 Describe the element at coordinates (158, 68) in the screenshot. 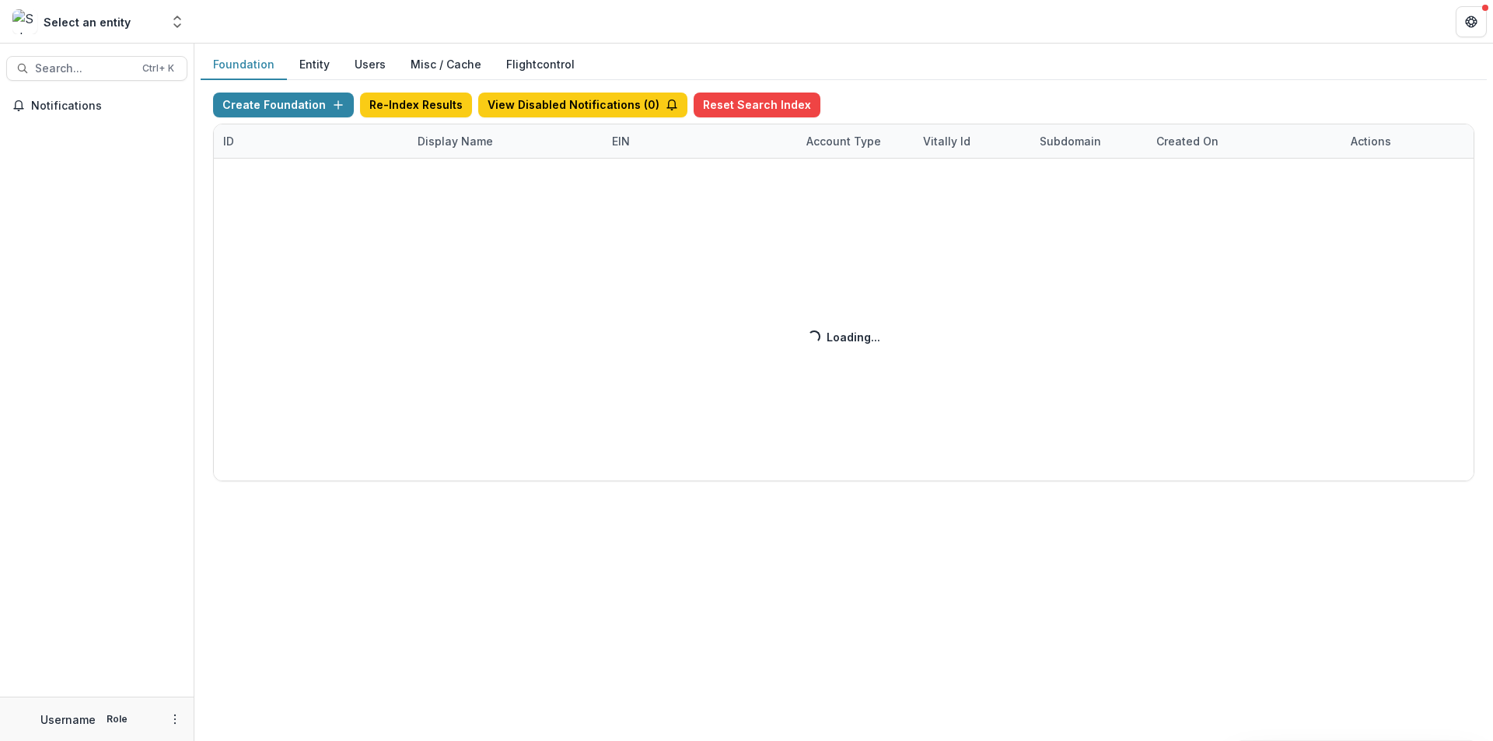

I see `div: Ctrl + K` at that location.